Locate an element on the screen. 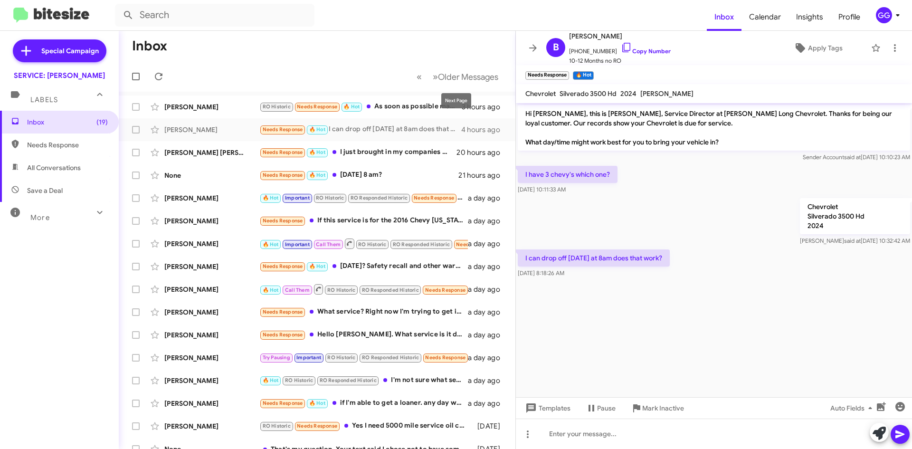 This screenshot has height=449, width=912. button: GG is located at coordinates (885, 15).